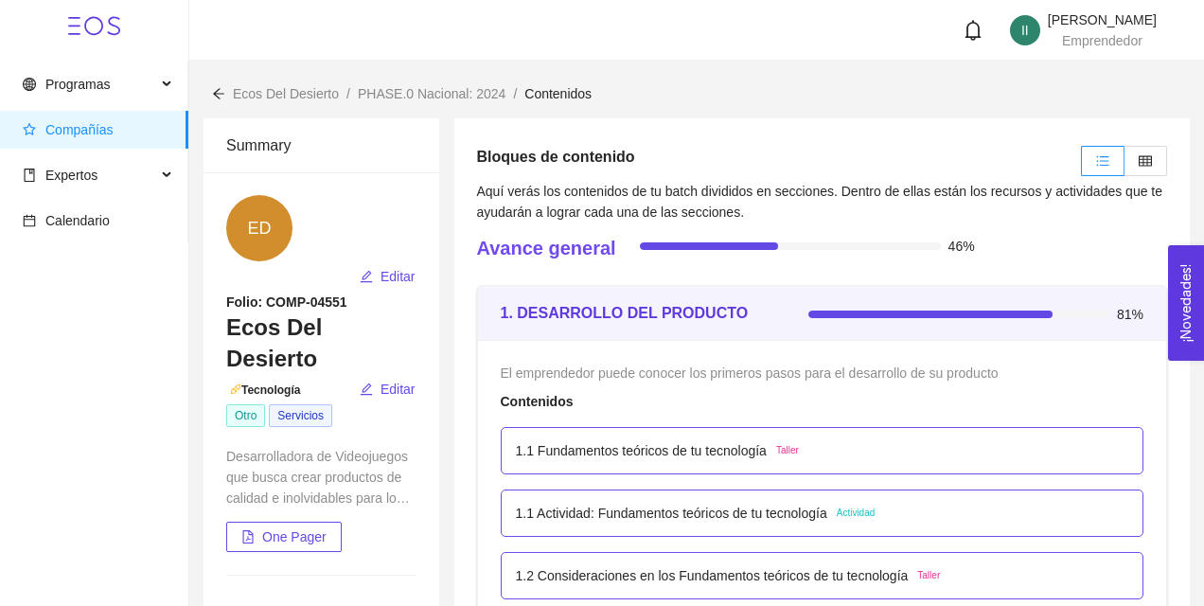  Describe the element at coordinates (962, 246) in the screenshot. I see `span: 46%` at that location.